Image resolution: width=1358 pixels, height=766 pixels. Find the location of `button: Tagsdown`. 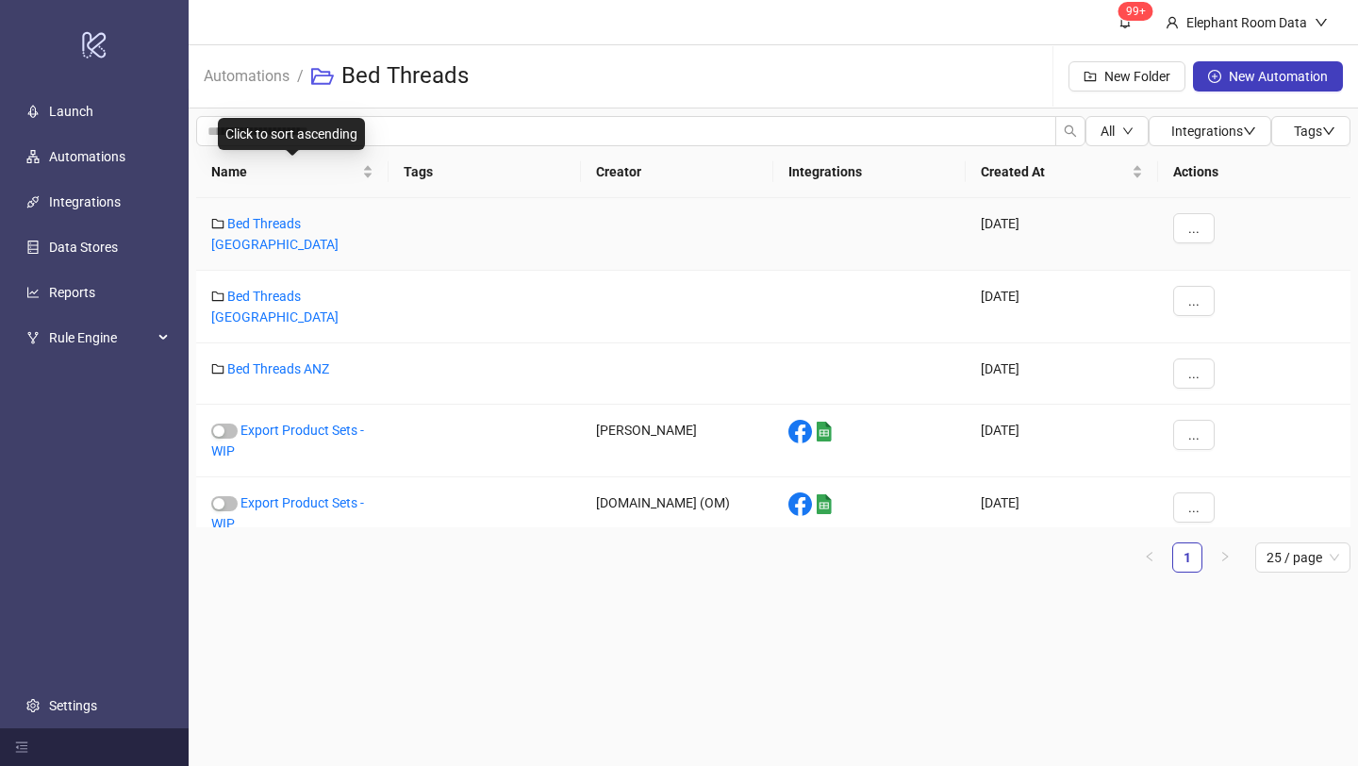

button: Tagsdown is located at coordinates (1311, 131).